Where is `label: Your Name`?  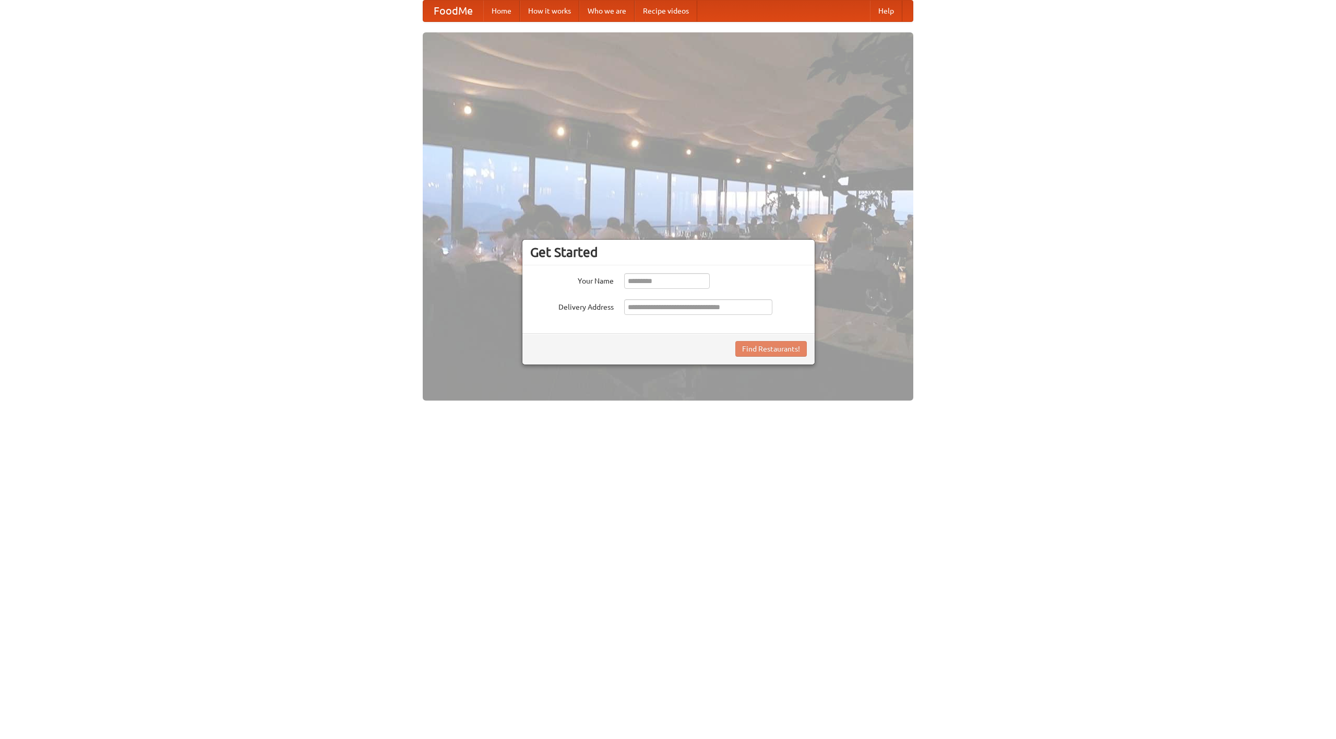 label: Your Name is located at coordinates (572, 279).